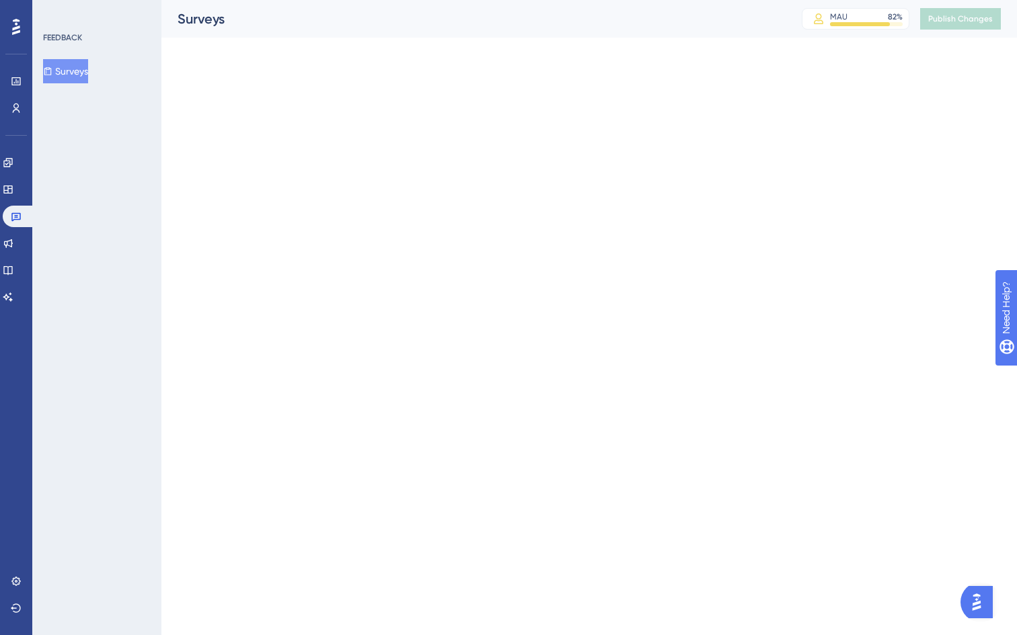 This screenshot has height=635, width=1017. I want to click on div: 82 %, so click(895, 17).